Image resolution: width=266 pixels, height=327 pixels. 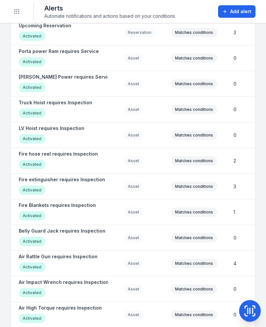 What do you see at coordinates (59, 58) in the screenshot?
I see `a: Porta power Ram requires ServiceActivated` at bounding box center [59, 58].